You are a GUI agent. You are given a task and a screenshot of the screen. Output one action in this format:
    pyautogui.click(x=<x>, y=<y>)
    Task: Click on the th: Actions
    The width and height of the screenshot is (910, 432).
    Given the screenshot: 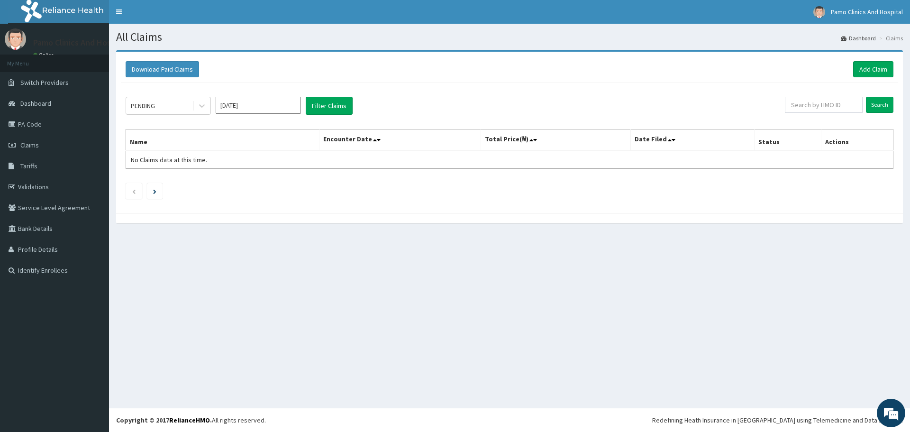 What is the action you would take?
    pyautogui.click(x=857, y=140)
    